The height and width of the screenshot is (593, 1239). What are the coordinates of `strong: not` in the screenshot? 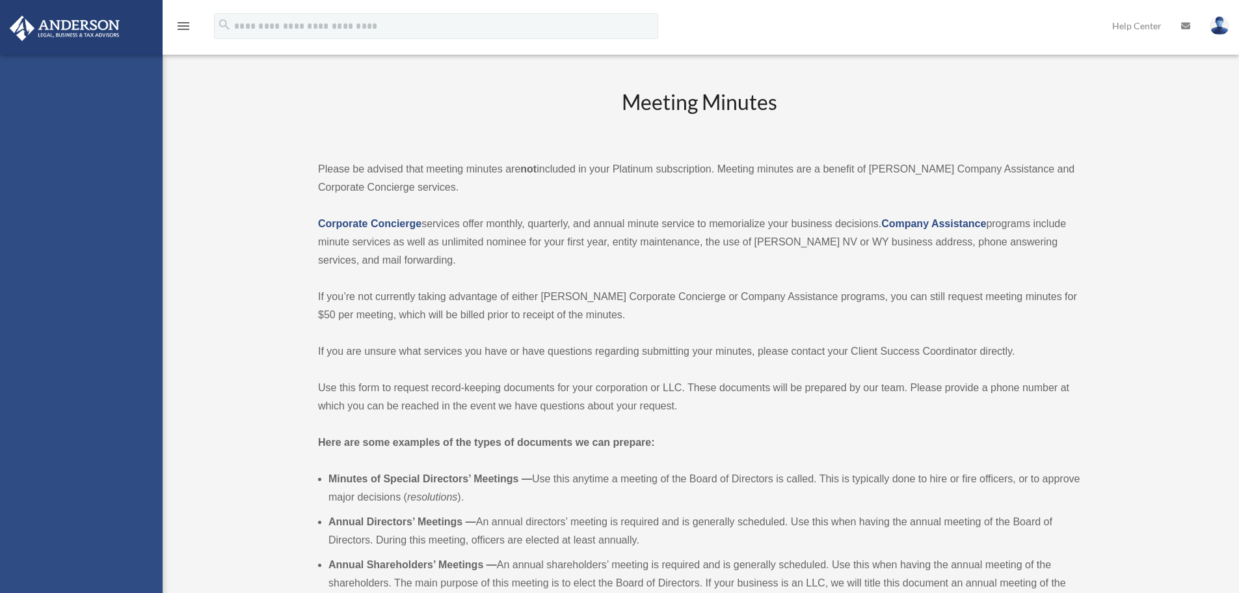 It's located at (528, 168).